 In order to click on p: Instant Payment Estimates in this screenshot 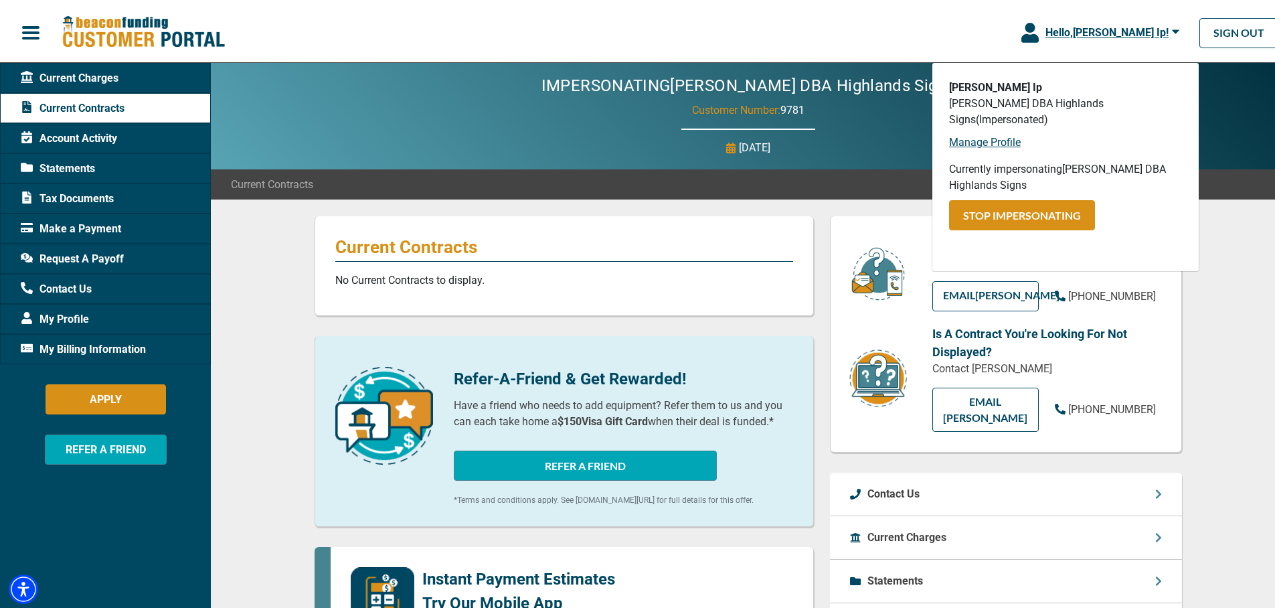, I will do `click(519, 576)`.